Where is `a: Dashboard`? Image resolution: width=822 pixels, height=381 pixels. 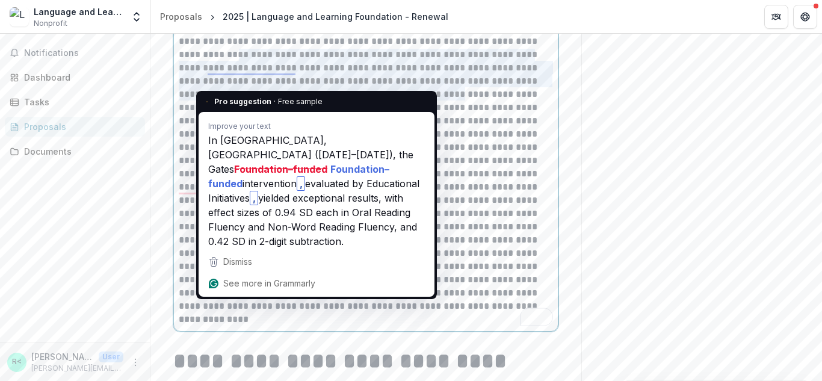
a: Dashboard is located at coordinates (75, 77).